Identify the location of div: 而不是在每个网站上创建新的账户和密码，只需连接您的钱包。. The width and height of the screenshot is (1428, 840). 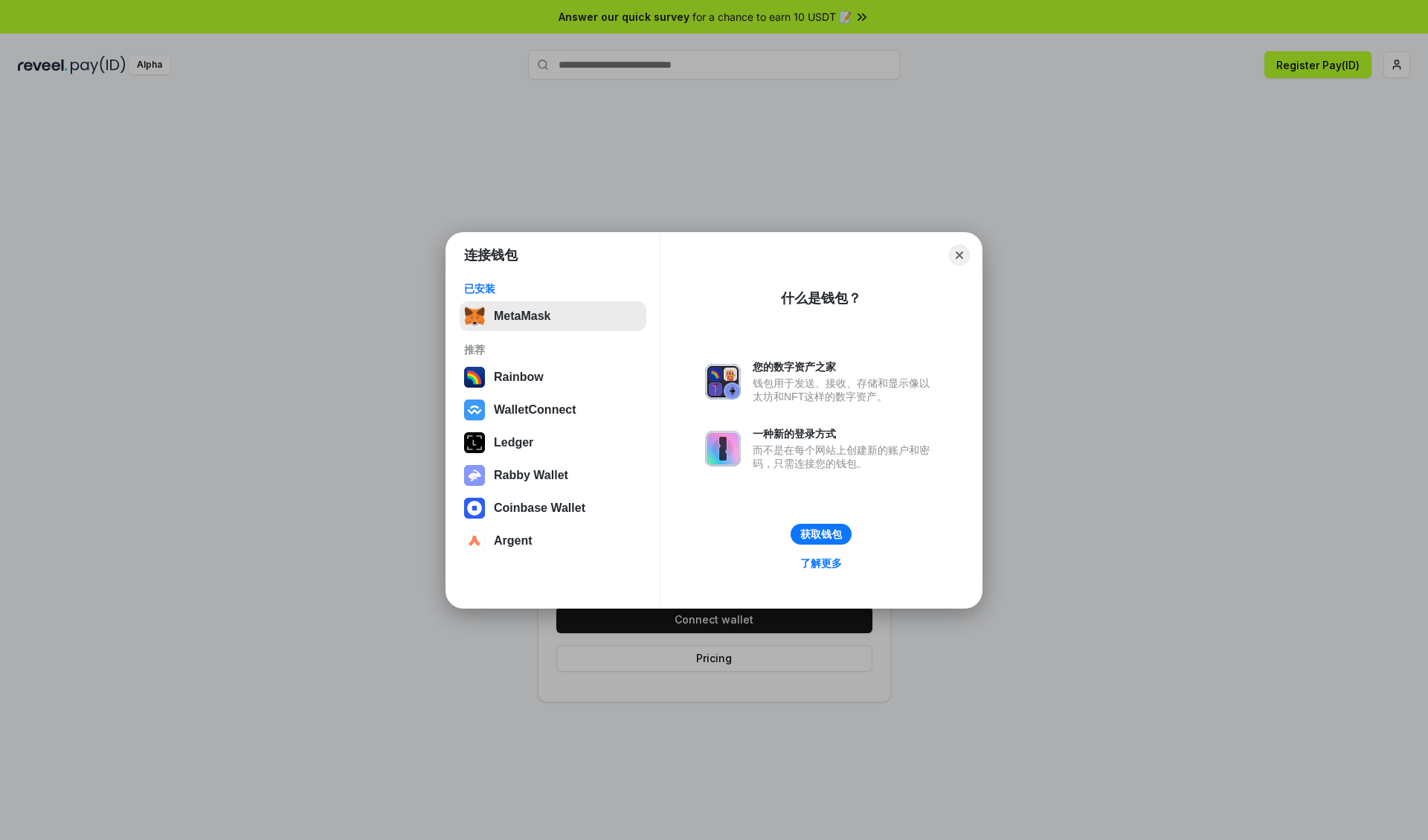
(845, 457).